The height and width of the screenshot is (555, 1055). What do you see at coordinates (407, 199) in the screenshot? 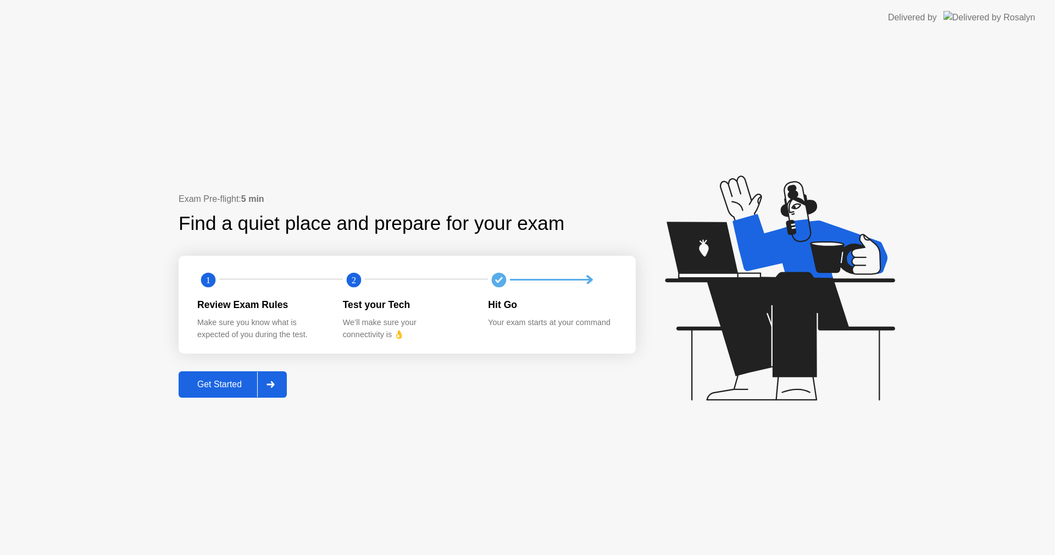
I see `div: Exam Pre-flight:` at bounding box center [407, 199].